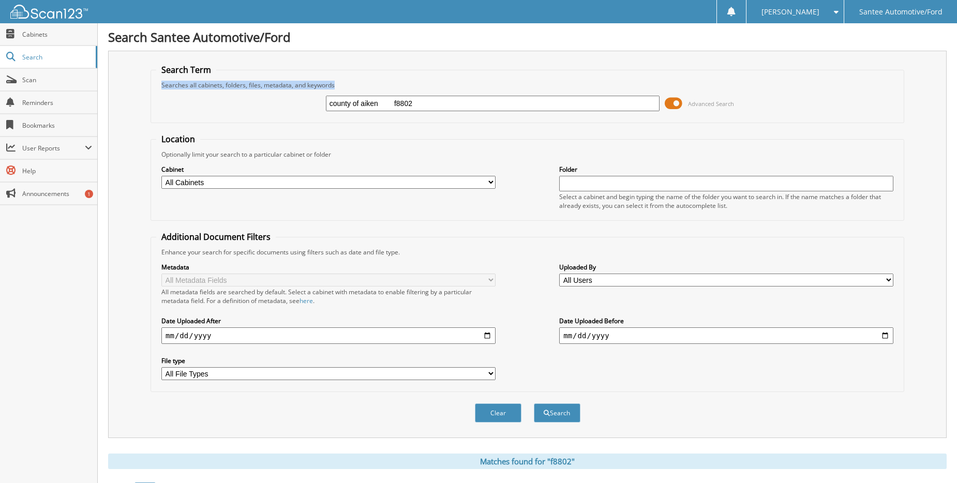 This screenshot has height=483, width=957. I want to click on span: User Reports, so click(53, 148).